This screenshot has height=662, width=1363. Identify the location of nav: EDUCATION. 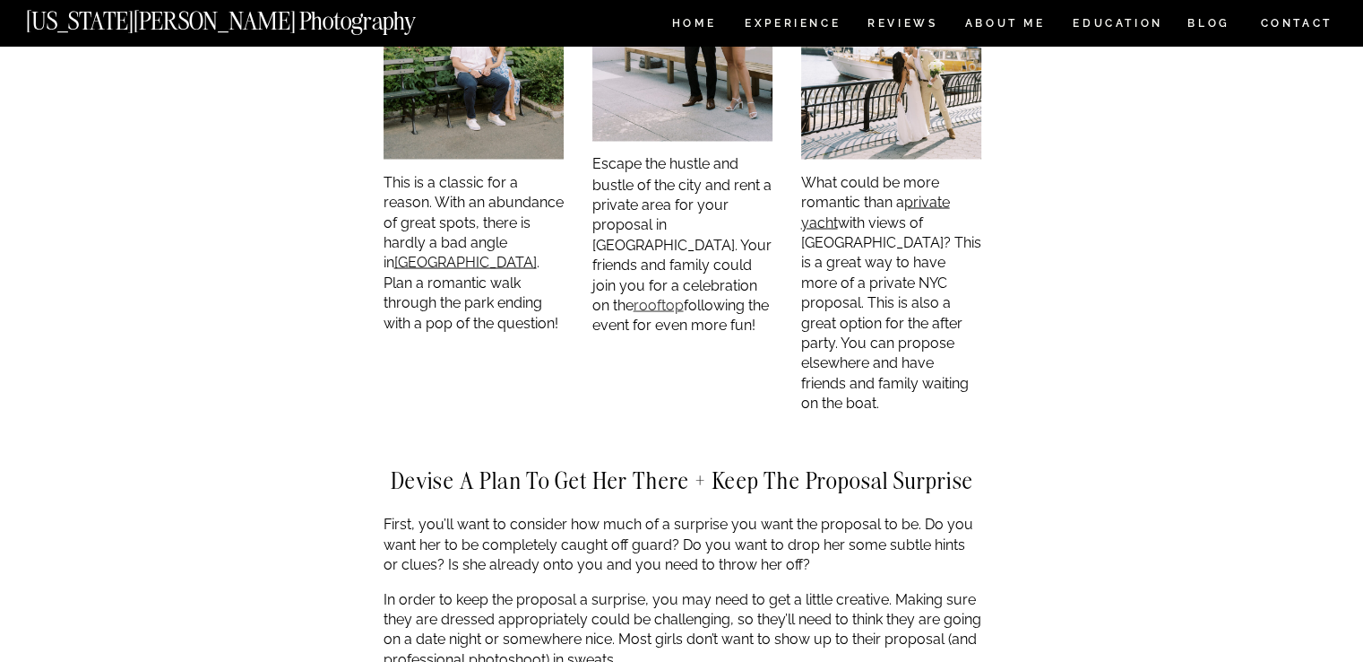
(1118, 25).